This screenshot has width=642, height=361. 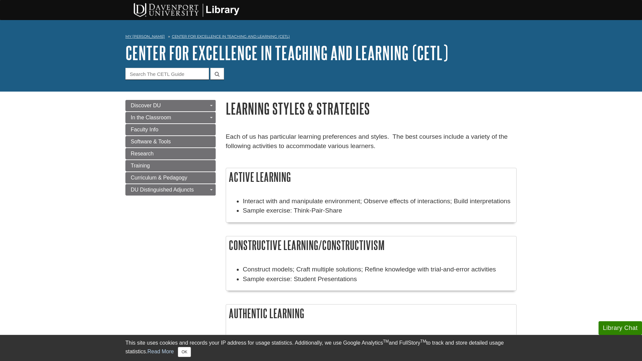 I want to click on div: This site uses cookies and records your IP address for usage statistics. Additionally, we use Goo..., so click(x=321, y=348).